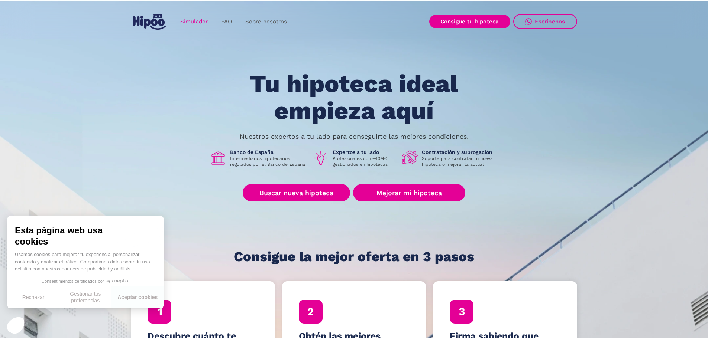  Describe the element at coordinates (460, 152) in the screenshot. I see `h1: Contratación y subrogación` at that location.